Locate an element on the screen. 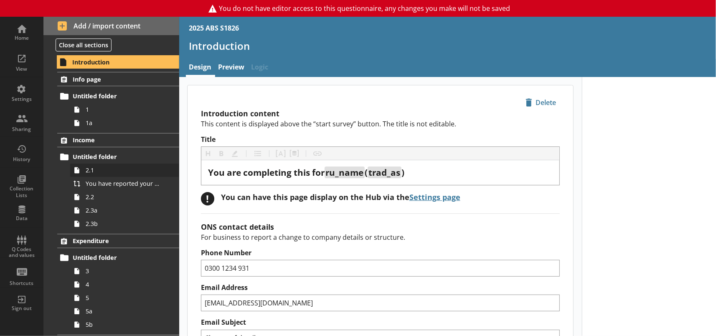 The image size is (716, 336). span: You are completing this for is located at coordinates (266, 172).